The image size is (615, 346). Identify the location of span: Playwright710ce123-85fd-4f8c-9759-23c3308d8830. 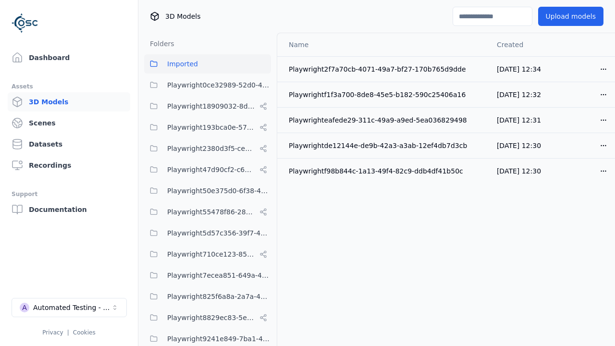
(211, 254).